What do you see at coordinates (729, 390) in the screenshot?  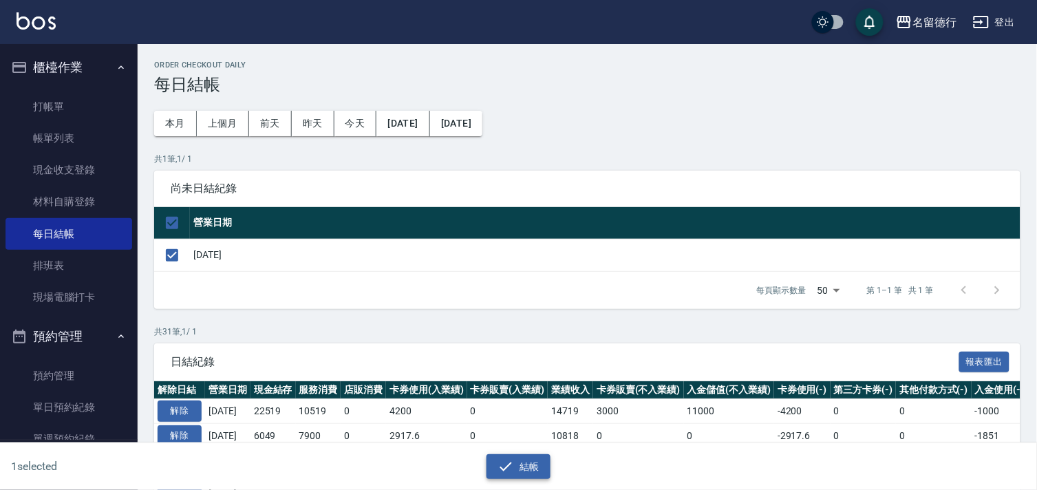 I see `th: 入金儲值(不入業績)` at bounding box center [729, 390].